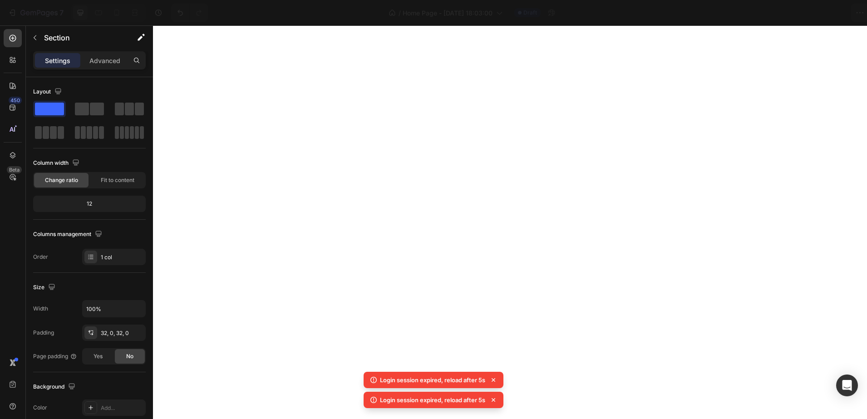 The width and height of the screenshot is (867, 419). Describe the element at coordinates (788, 13) in the screenshot. I see `span: Save` at that location.